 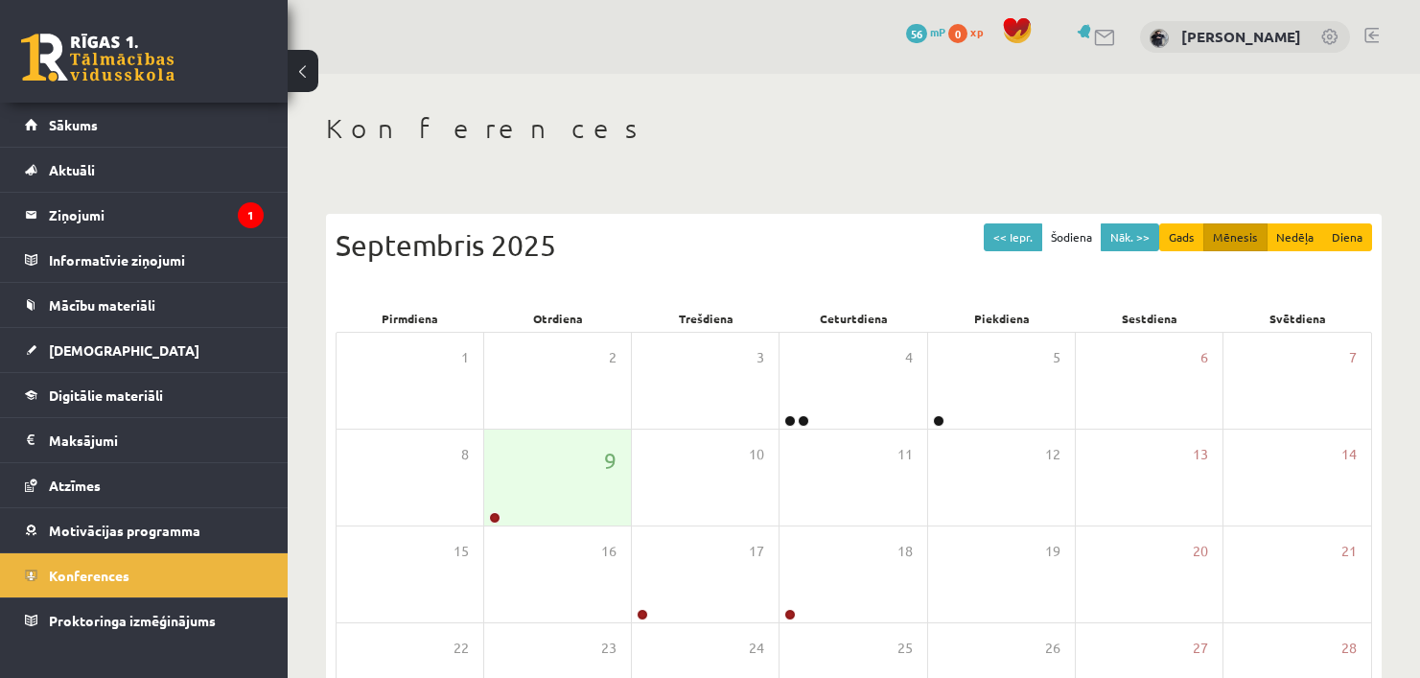 What do you see at coordinates (102, 305) in the screenshot?
I see `span: Mācību materiāli` at bounding box center [102, 305].